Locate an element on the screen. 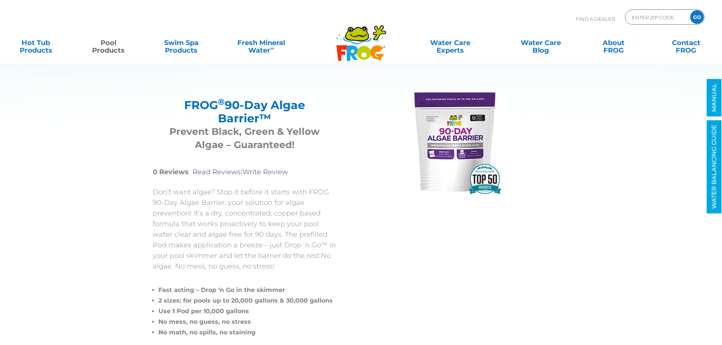 The height and width of the screenshot is (345, 722). li: Fast acting – Drop ‘n Go in the skimmer is located at coordinates (247, 290).